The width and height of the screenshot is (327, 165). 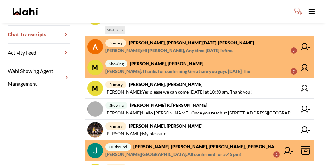 I want to click on a: Wahi homepage, so click(x=25, y=12).